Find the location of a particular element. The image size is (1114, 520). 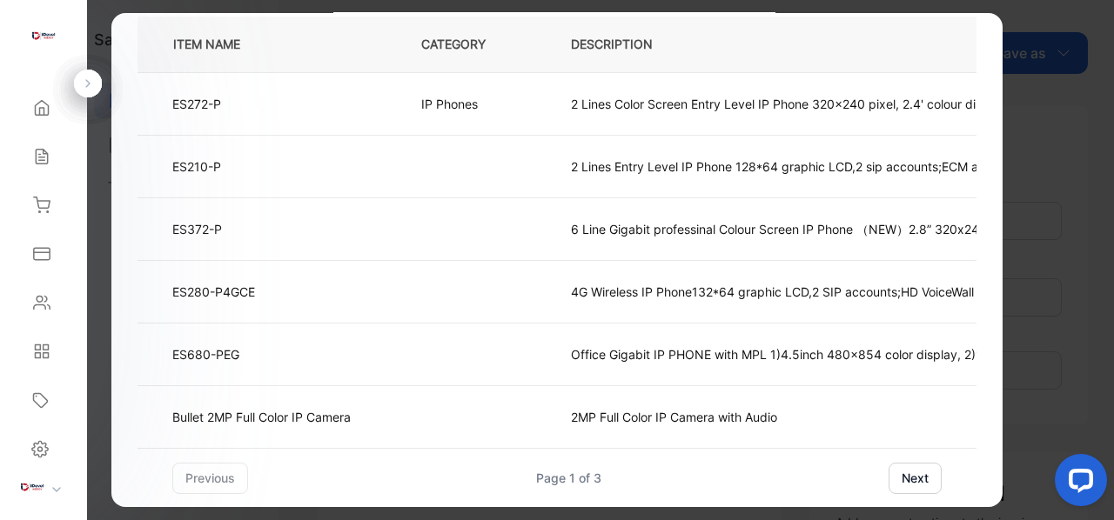

p: ES210-P is located at coordinates (211, 165).